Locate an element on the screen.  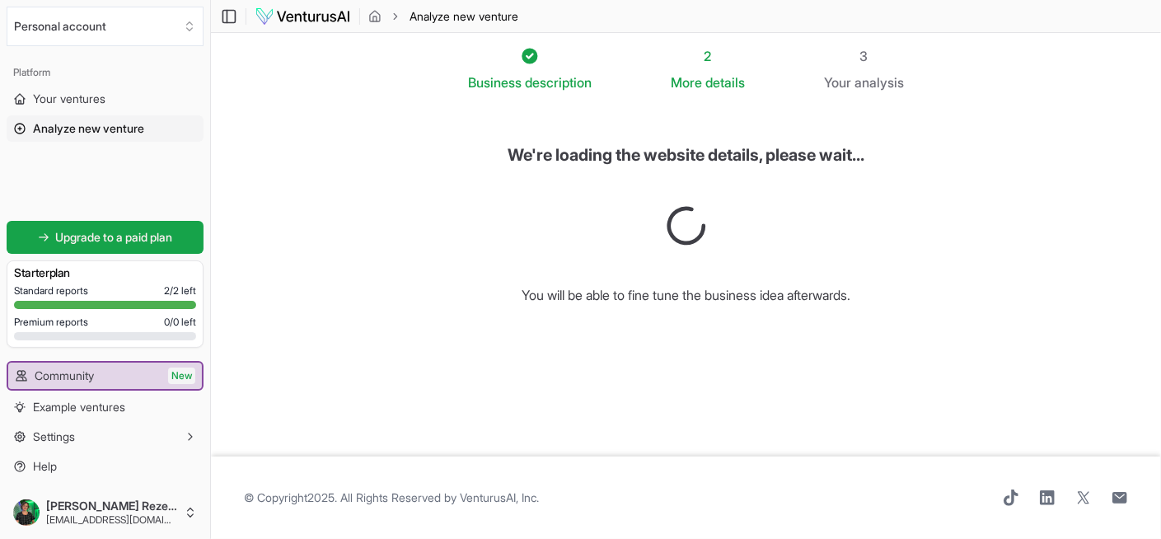
span: Upgrade to a paid plan is located at coordinates (115, 237).